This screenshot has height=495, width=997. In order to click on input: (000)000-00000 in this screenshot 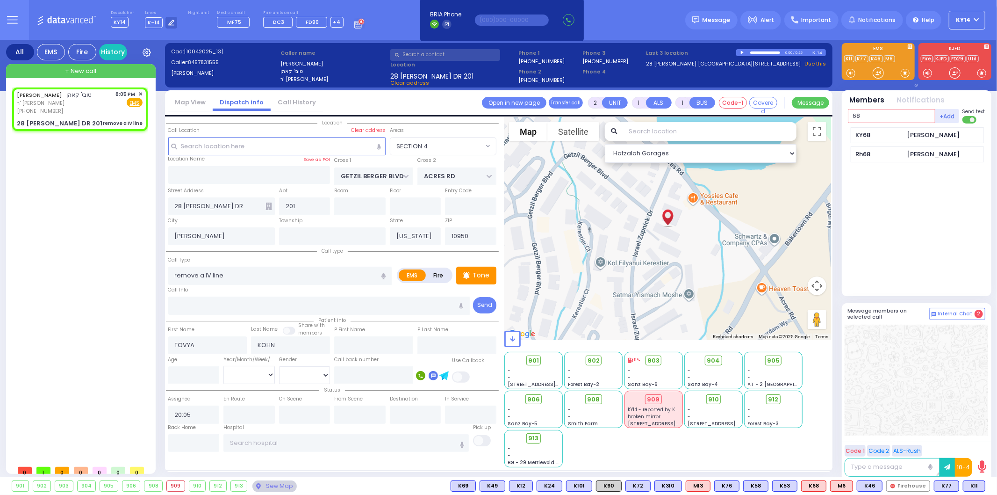, I will do `click(512, 20)`.